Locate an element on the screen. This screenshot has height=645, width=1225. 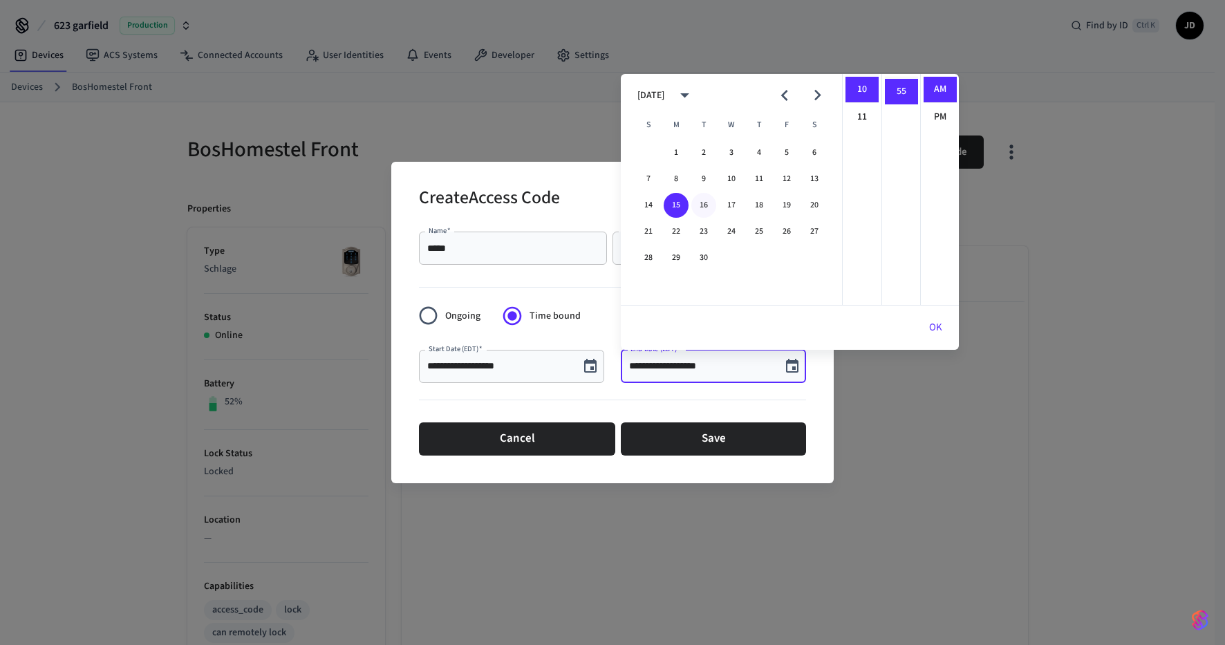
button: 20 is located at coordinates (814, 205).